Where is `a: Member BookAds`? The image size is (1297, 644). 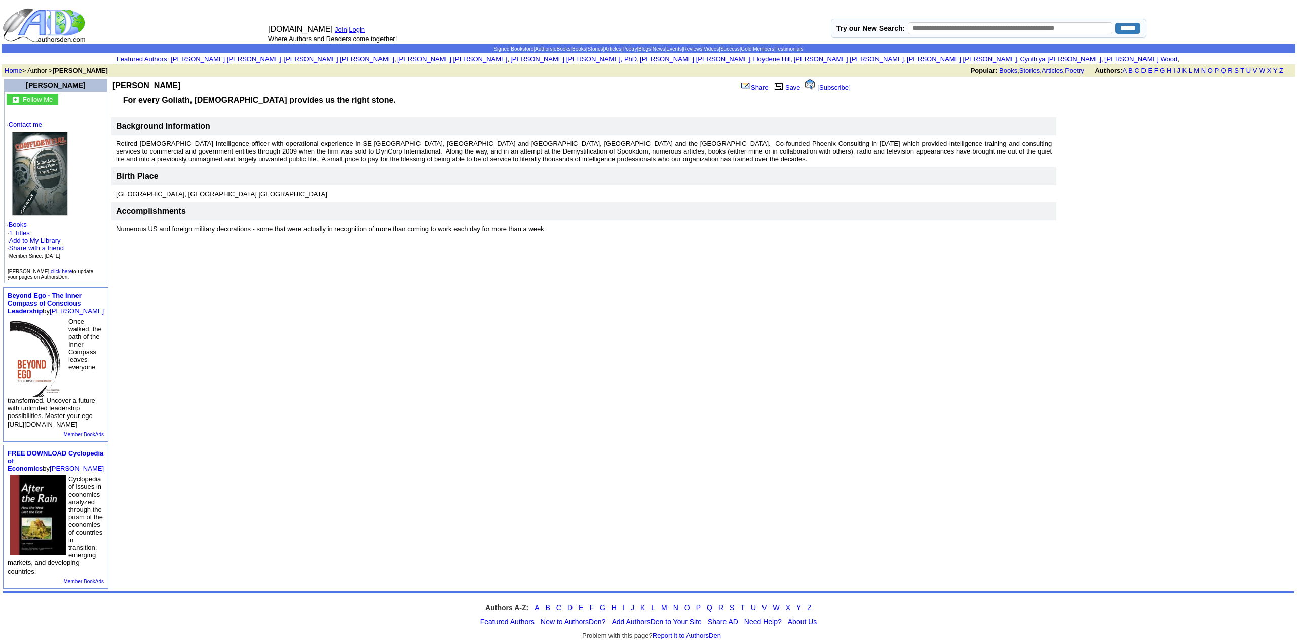 a: Member BookAds is located at coordinates (84, 581).